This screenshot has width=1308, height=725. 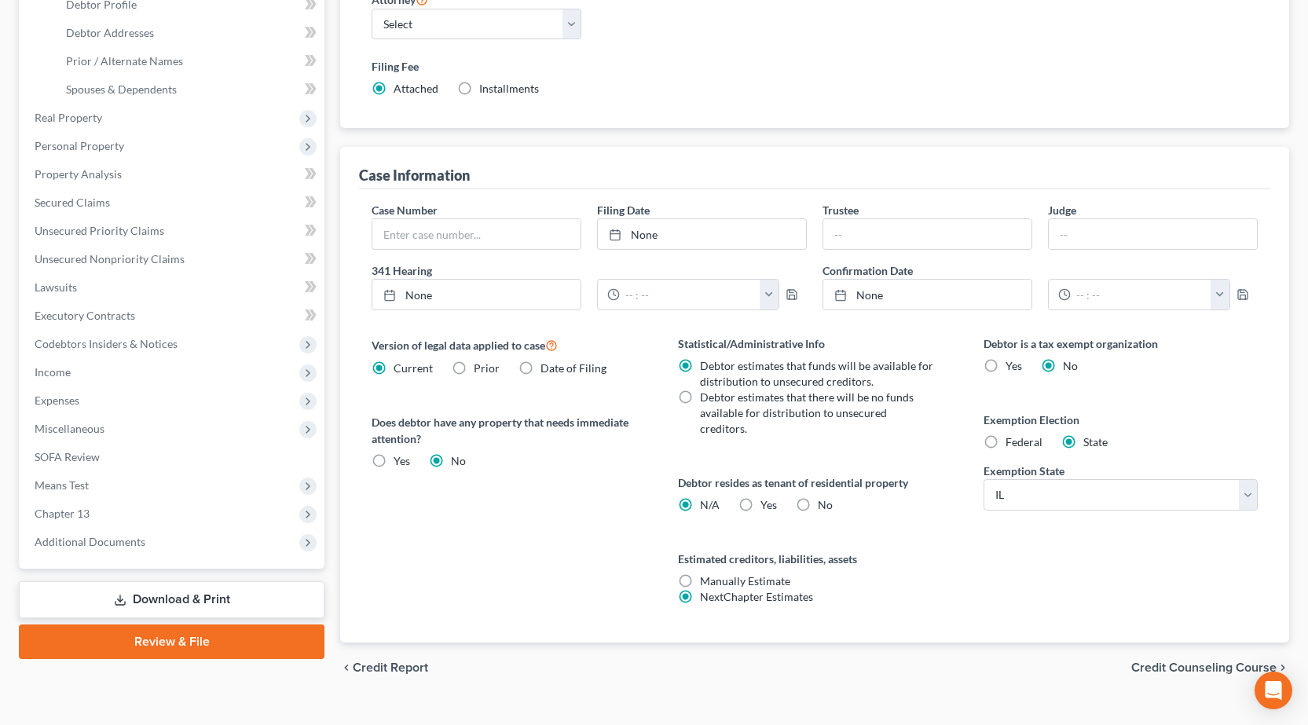 I want to click on div: Open Intercom Messenger, so click(x=1274, y=691).